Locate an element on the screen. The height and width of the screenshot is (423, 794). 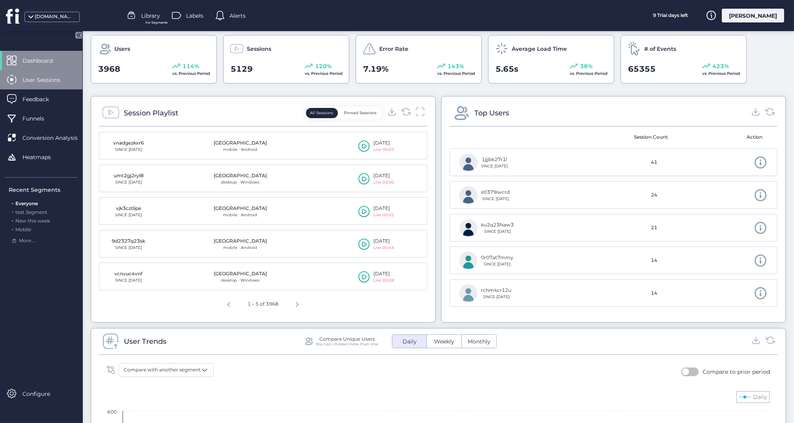
div: Live 00:44 is located at coordinates (384, 248).